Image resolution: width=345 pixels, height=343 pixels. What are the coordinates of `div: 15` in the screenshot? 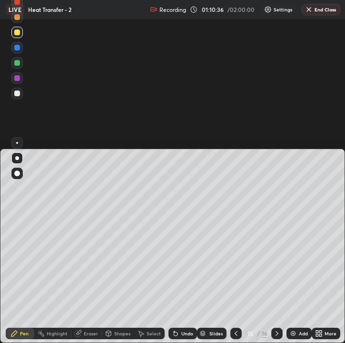 It's located at (250, 333).